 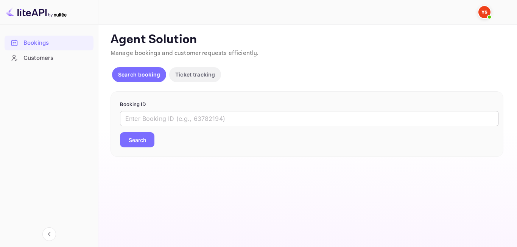 What do you see at coordinates (309, 118) in the screenshot?
I see `input: Enter Booking ID (e.g., 63782194)` at bounding box center [309, 118].